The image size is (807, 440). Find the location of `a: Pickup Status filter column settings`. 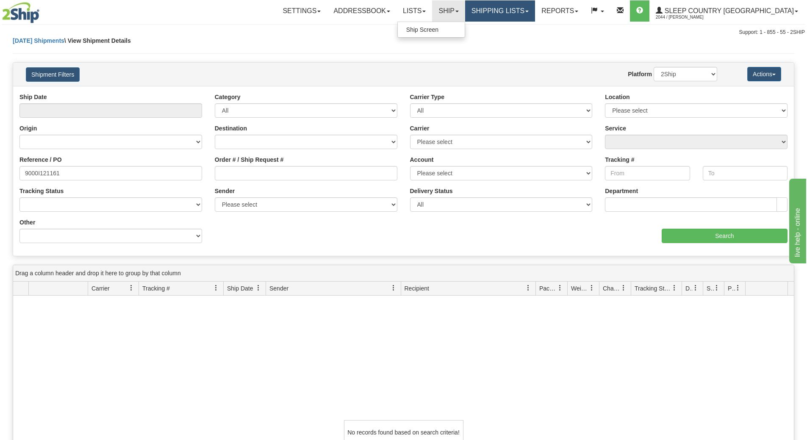

a: Pickup Status filter column settings is located at coordinates (738, 288).